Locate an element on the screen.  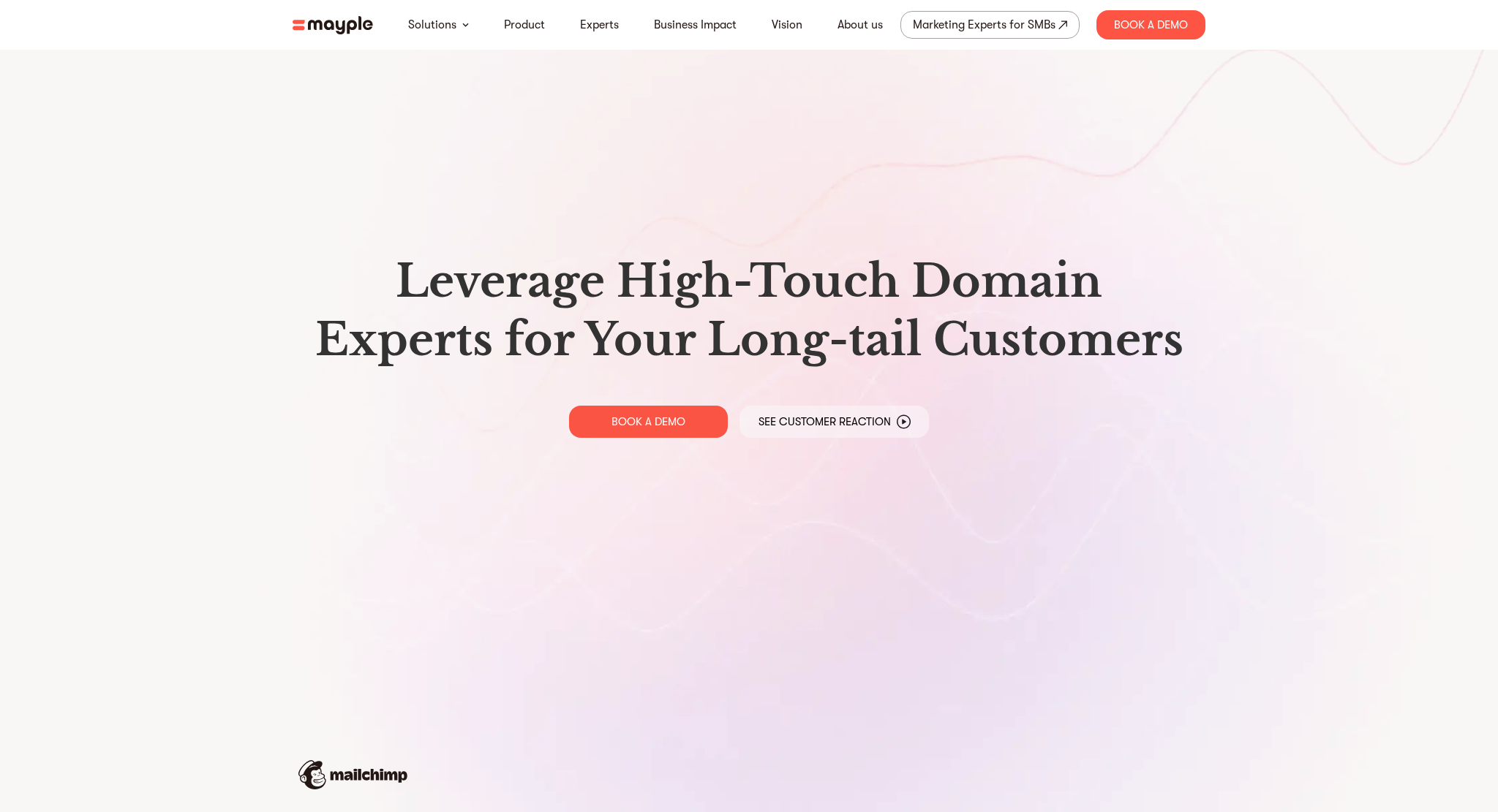
img: mayple-logo is located at coordinates (333, 25).